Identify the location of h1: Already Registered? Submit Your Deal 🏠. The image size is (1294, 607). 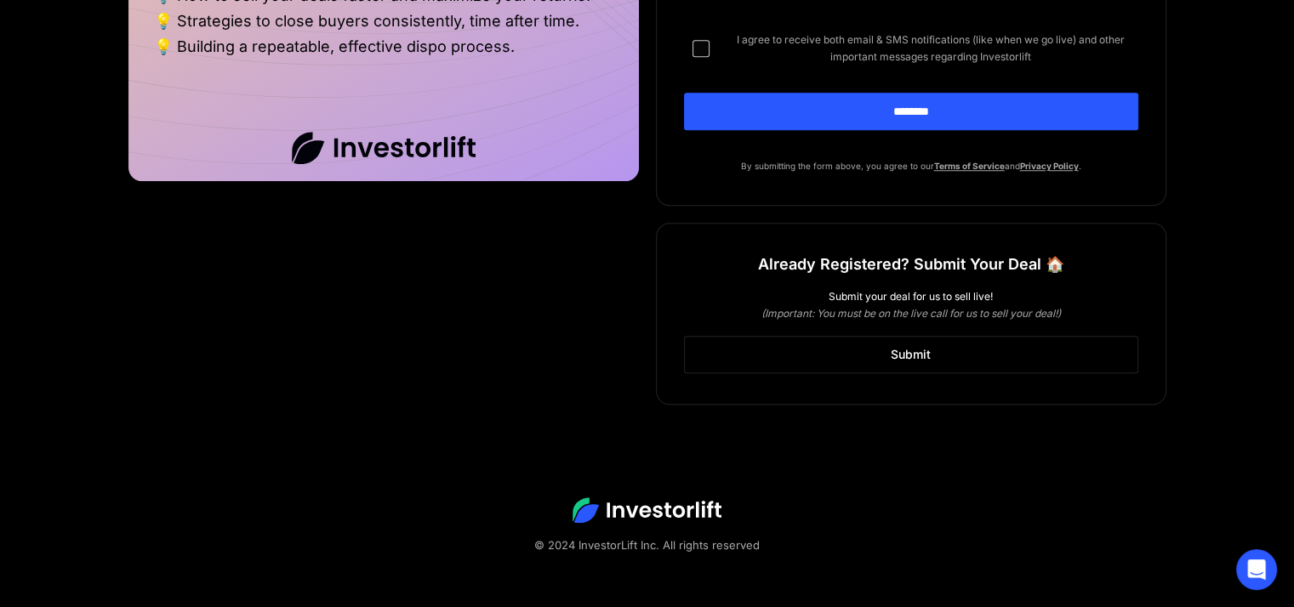
(911, 264).